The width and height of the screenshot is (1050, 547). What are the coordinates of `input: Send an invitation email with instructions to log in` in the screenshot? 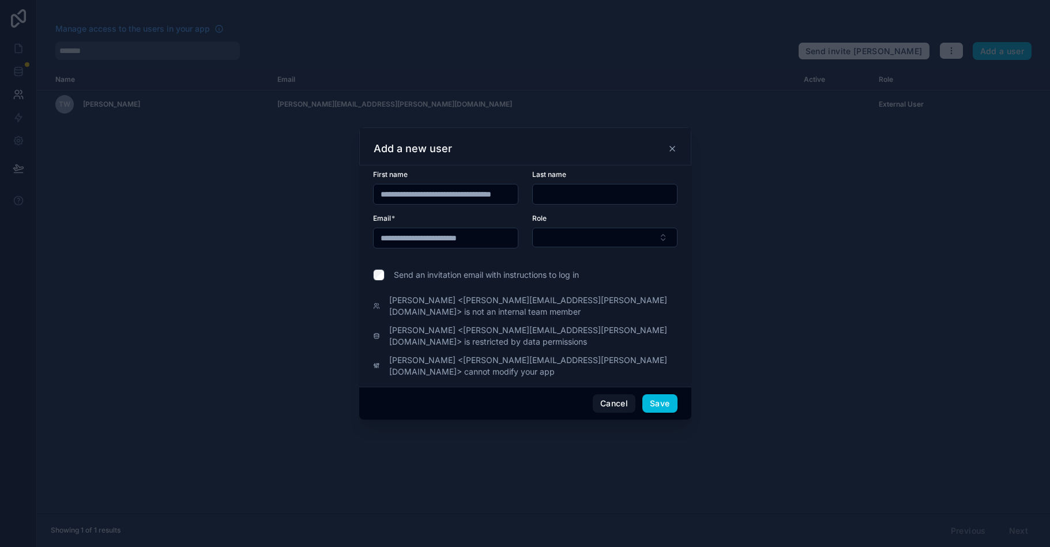 It's located at (379, 275).